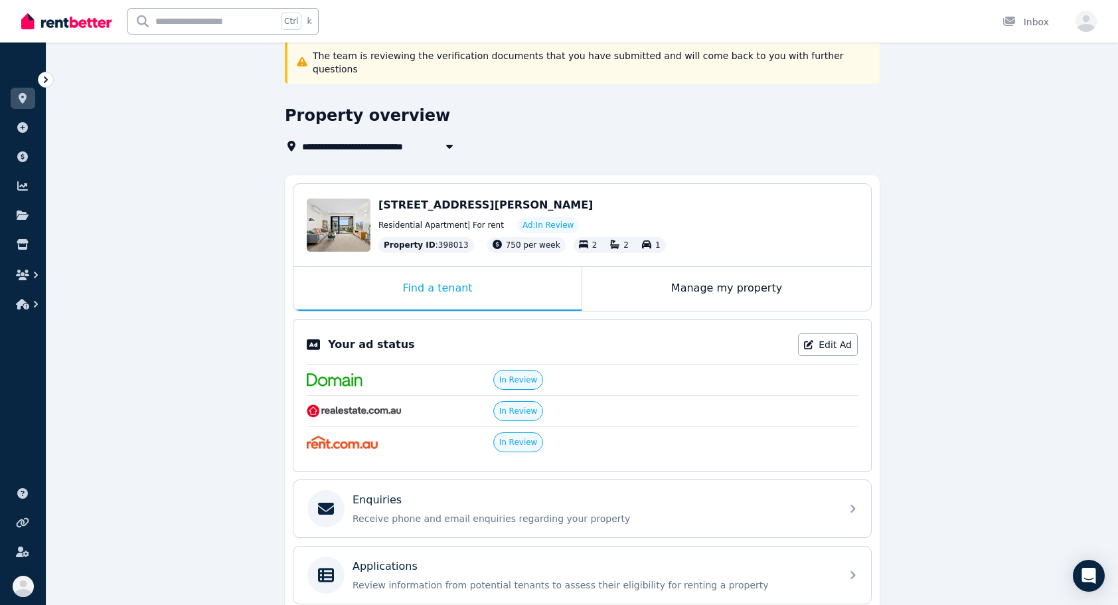  I want to click on span: Residential Apartment | For rent, so click(441, 225).